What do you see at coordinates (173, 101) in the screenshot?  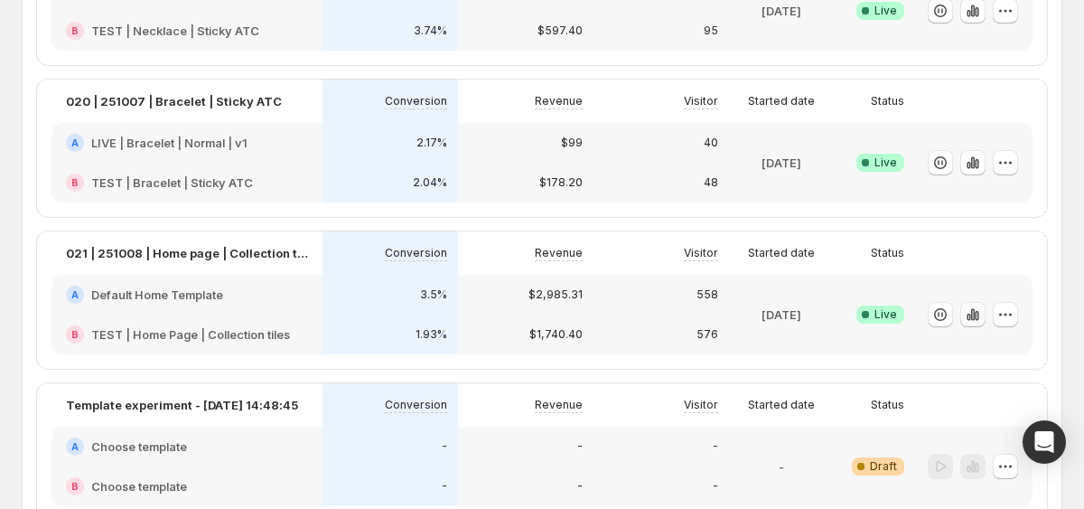 I see `p: 020 | 251007 | Bracelet | Sticky ATC` at bounding box center [173, 101].